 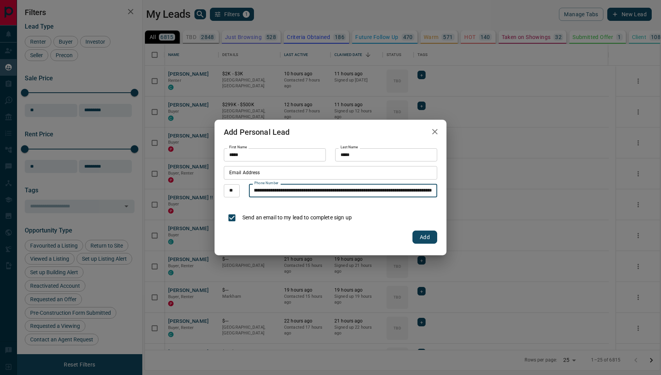 What do you see at coordinates (349, 147) in the screenshot?
I see `label: Last Name` at bounding box center [349, 147].